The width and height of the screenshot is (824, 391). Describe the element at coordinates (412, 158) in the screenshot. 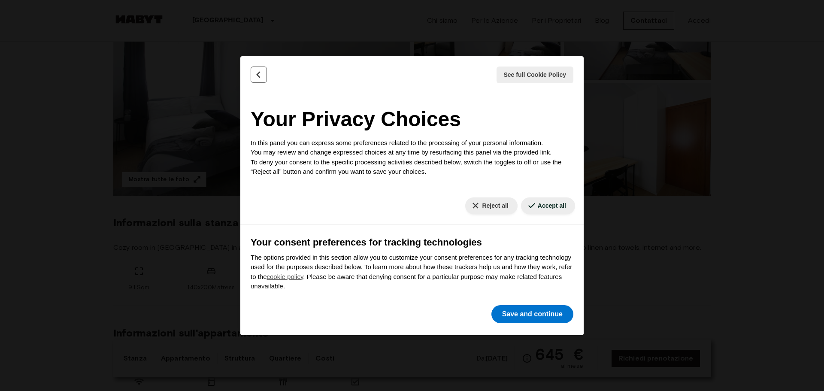

I see `p: In this panel you can express some preferences related to the processing of your personal informa...` at that location.